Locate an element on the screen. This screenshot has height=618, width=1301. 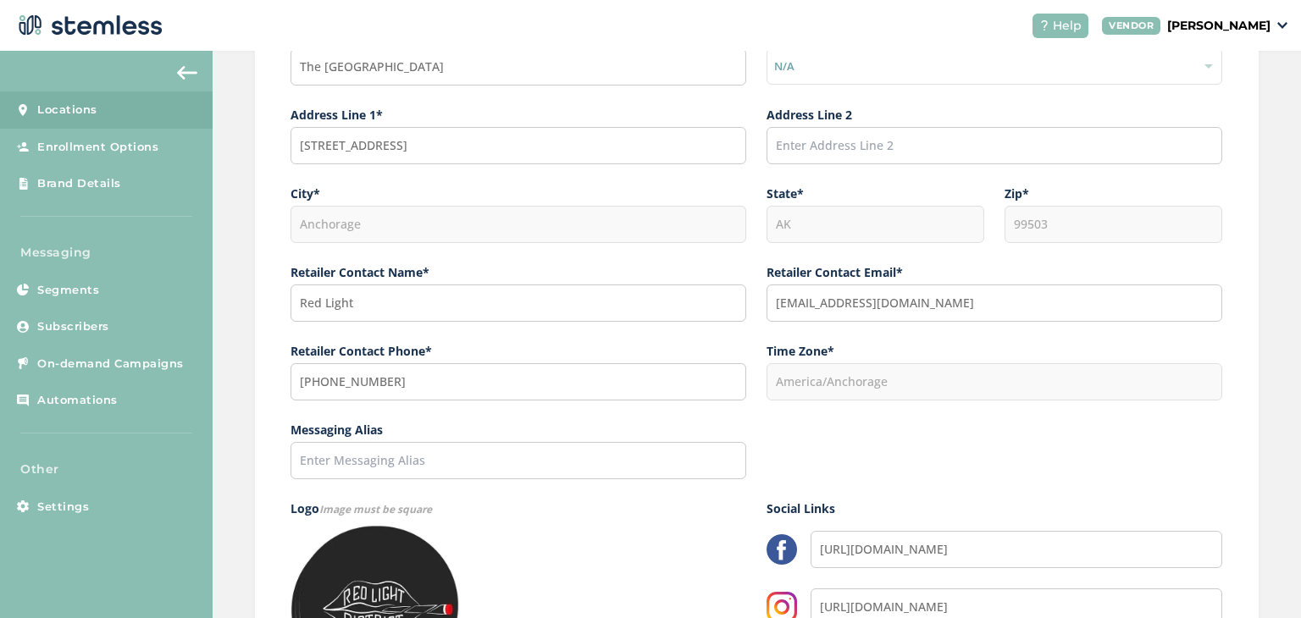
label: State is located at coordinates (875, 193).